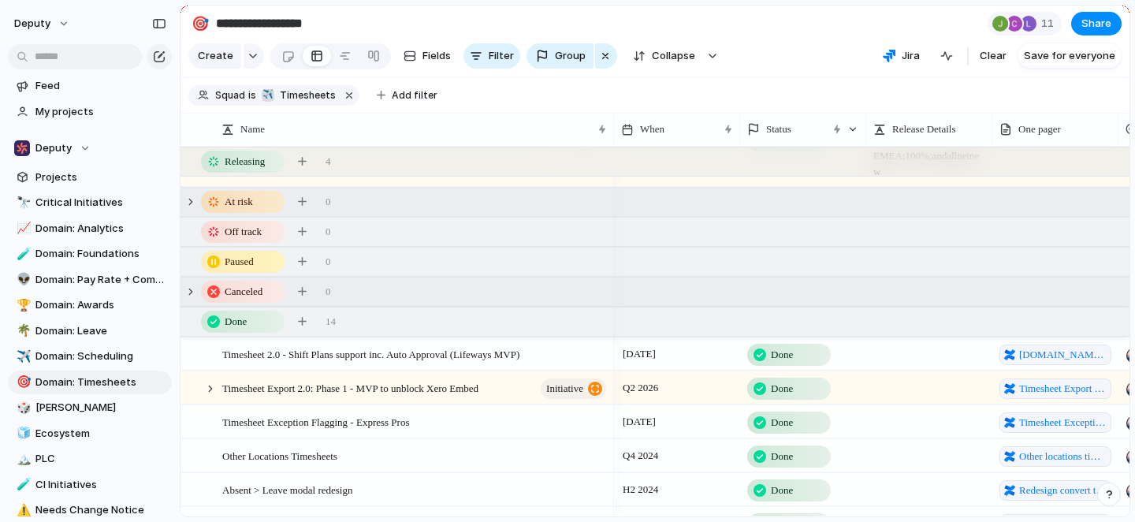 This screenshot has height=522, width=1135. Describe the element at coordinates (923, 129) in the screenshot. I see `span: Release Details` at that location.